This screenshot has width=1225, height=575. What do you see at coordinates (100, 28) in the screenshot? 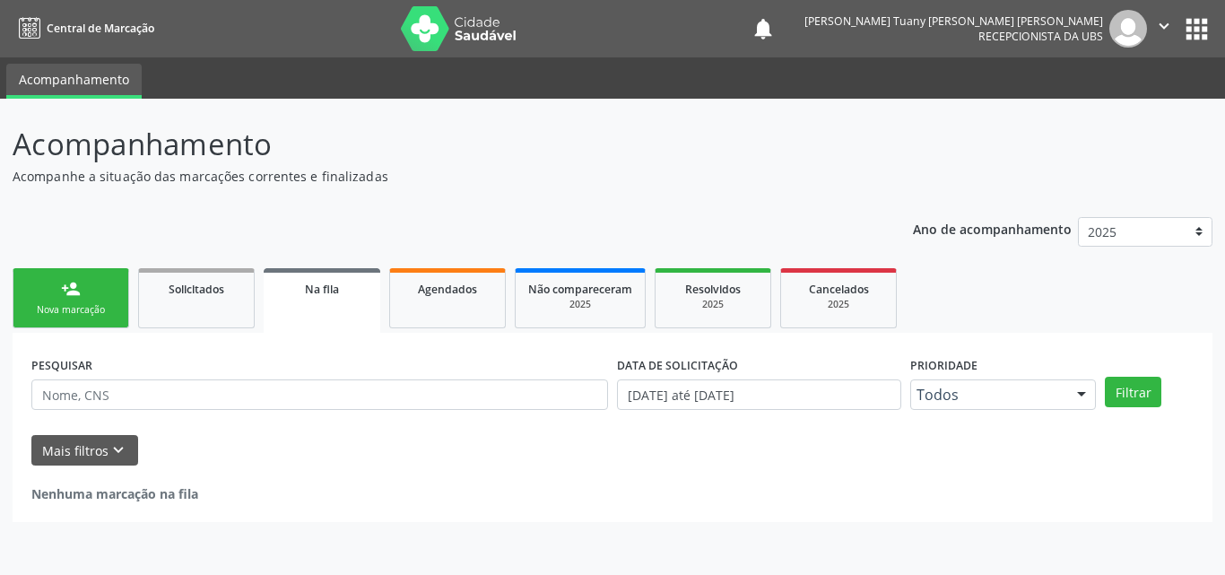
I see `span: Central de Marcação` at bounding box center [100, 28].